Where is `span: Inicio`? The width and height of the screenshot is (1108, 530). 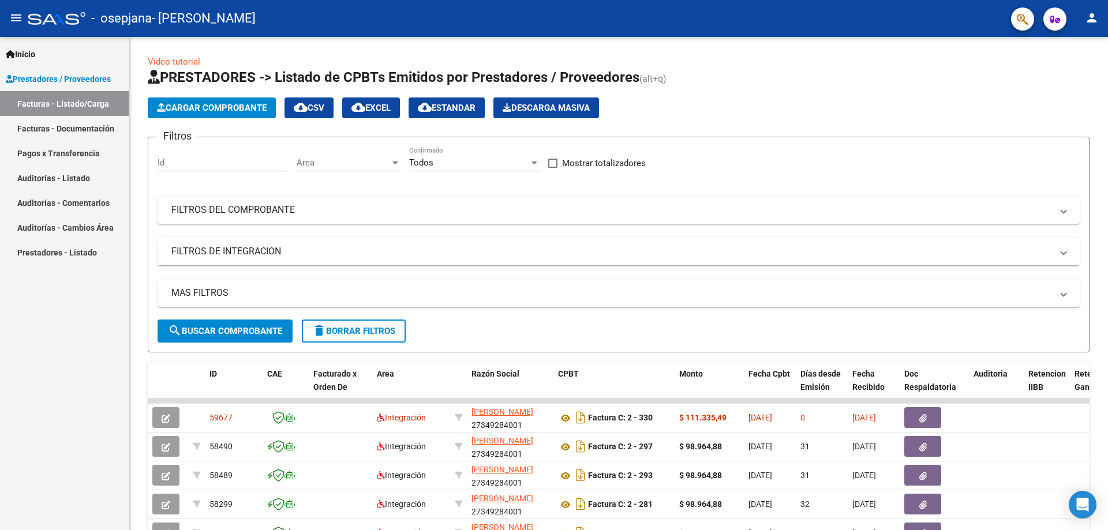 span: Inicio is located at coordinates (20, 54).